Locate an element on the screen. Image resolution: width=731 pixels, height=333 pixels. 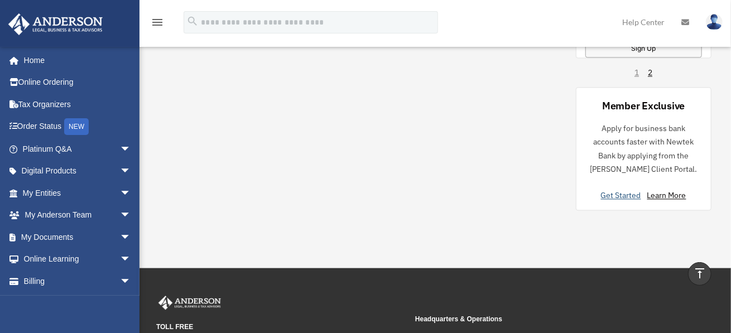
a: Online Ordering is located at coordinates (78, 83).